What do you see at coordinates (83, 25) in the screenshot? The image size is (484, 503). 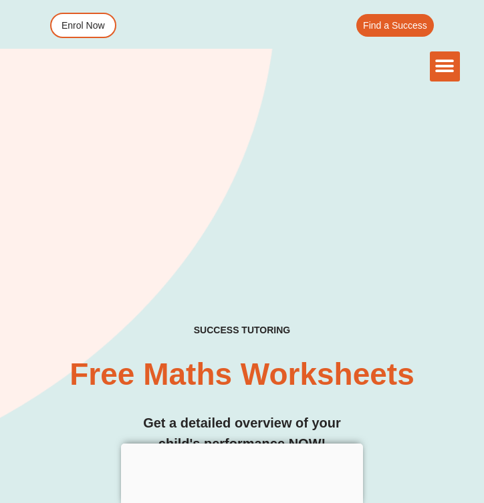 I see `a: Enrol Now` at bounding box center [83, 25].